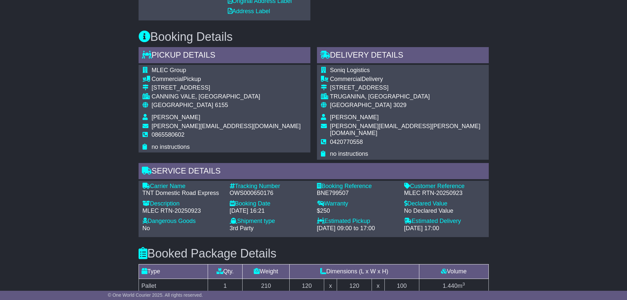 This screenshot has height=300, width=627. What do you see at coordinates (266, 286) in the screenshot?
I see `td: 210` at bounding box center [266, 286].